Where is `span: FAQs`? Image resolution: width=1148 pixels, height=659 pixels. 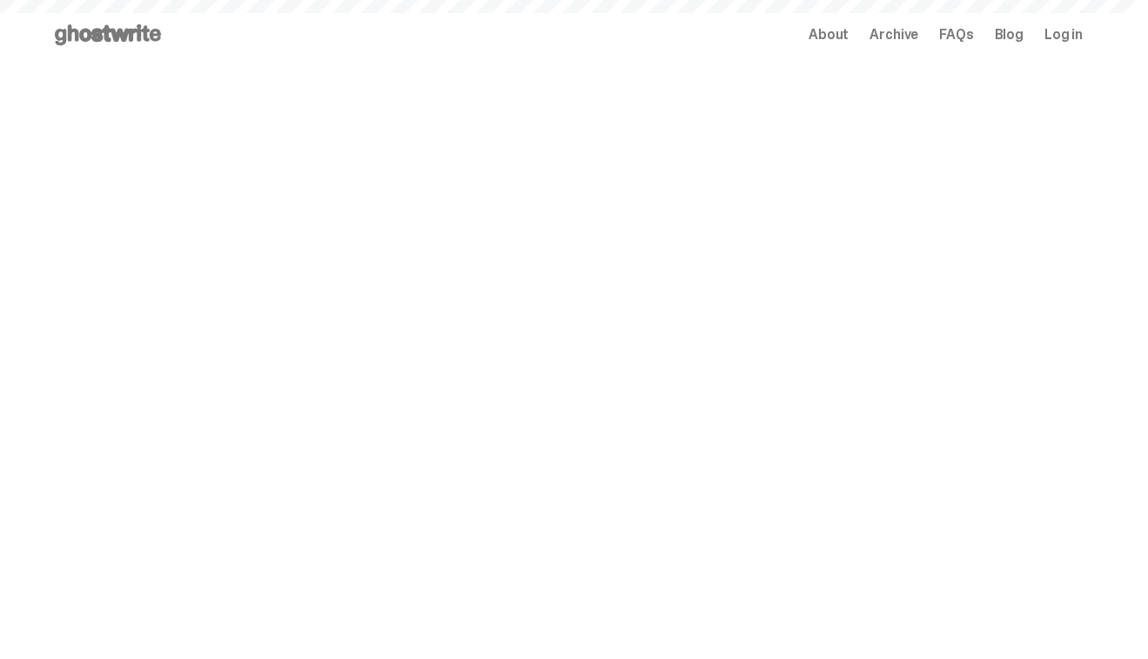
span: FAQs is located at coordinates (956, 35).